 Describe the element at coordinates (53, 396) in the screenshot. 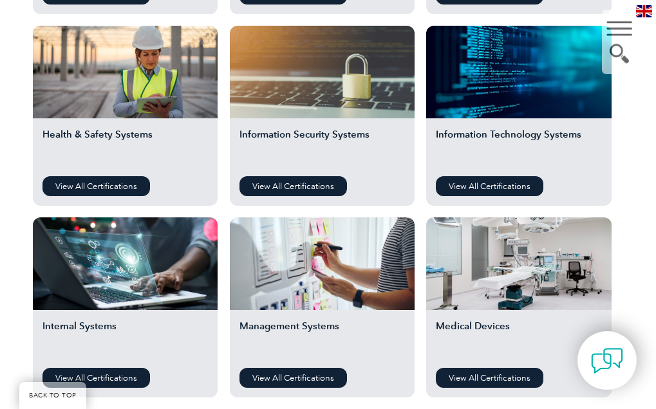

I see `a: BACK TO TOP` at that location.